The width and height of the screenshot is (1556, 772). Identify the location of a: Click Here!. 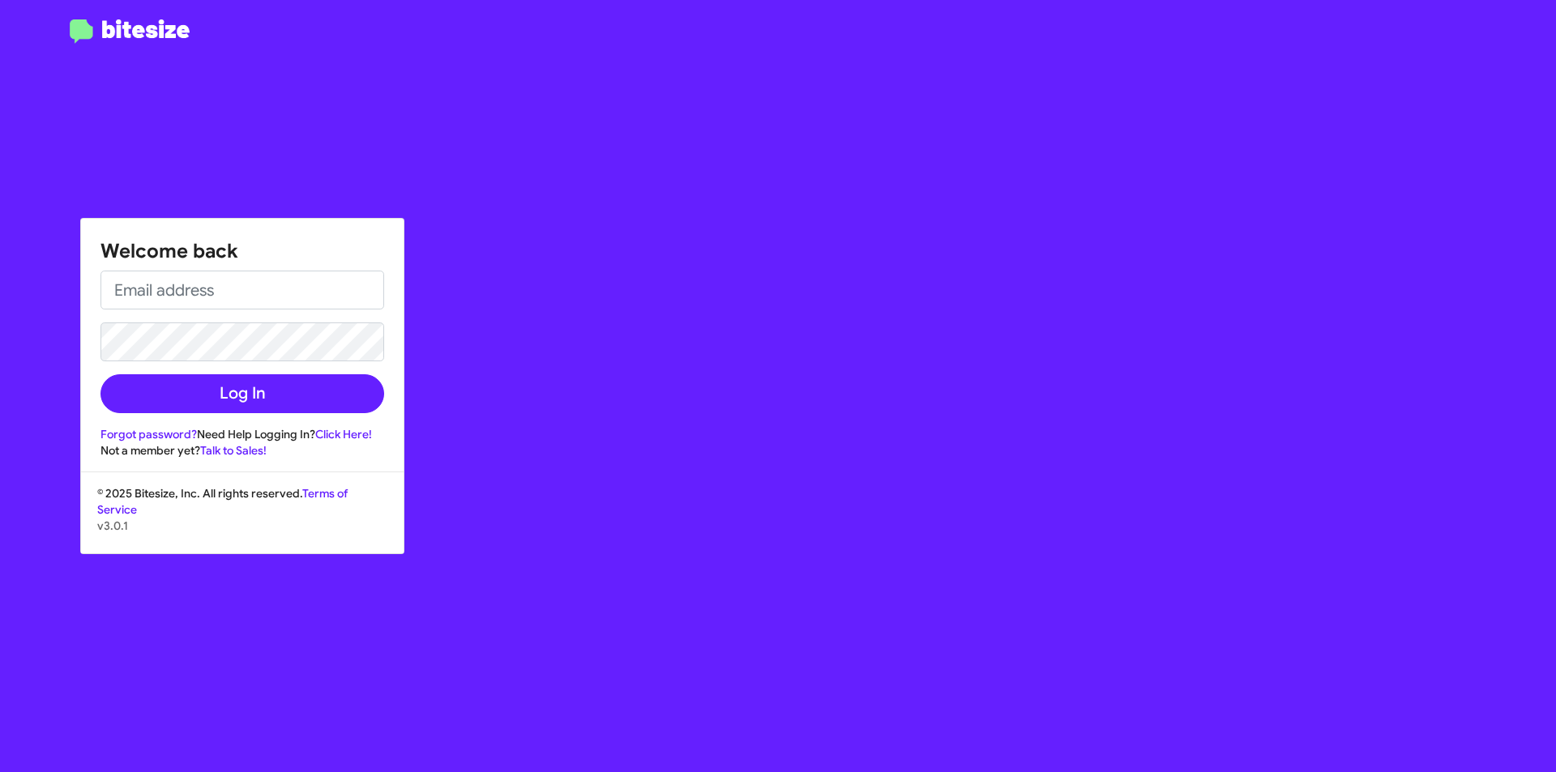
(344, 434).